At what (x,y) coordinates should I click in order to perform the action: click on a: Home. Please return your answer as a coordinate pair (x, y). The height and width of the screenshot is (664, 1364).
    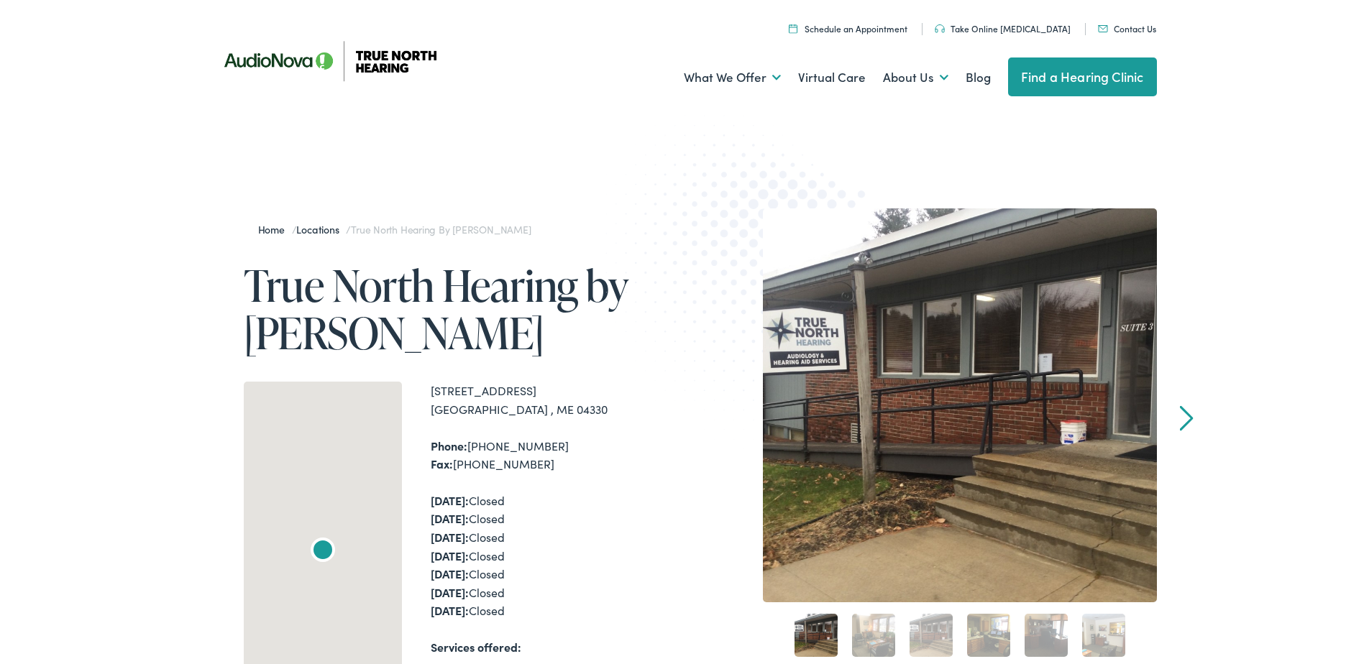
    Looking at the image, I should click on (275, 229).